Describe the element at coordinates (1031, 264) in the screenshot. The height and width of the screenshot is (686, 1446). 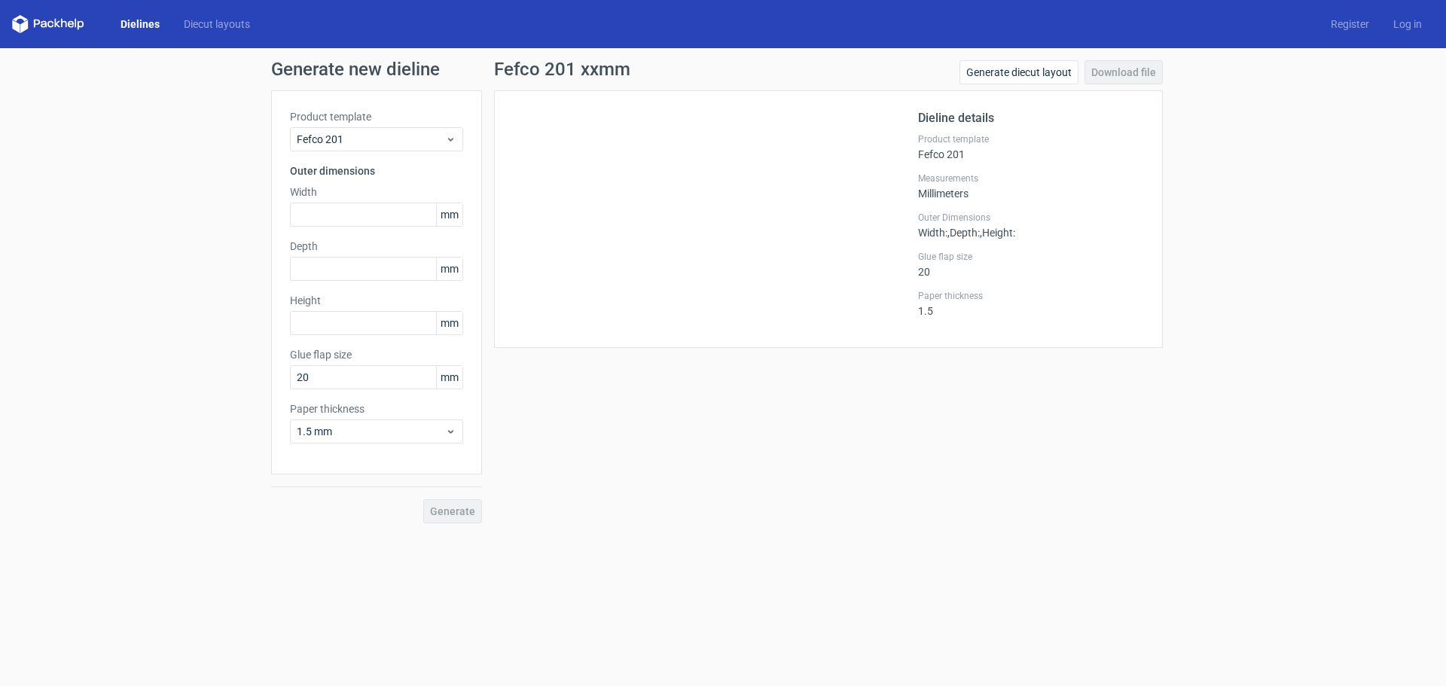
I see `div: 20` at that location.